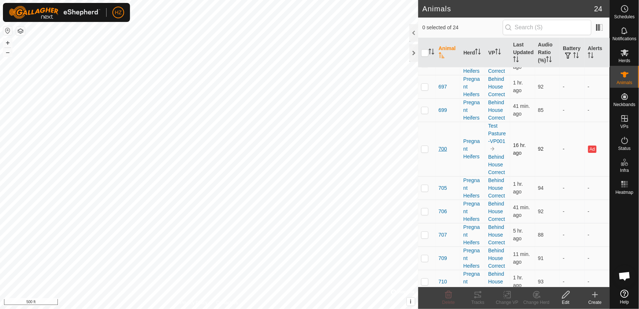  Describe the element at coordinates (443, 87) in the screenshot. I see `span: 697` at that location.